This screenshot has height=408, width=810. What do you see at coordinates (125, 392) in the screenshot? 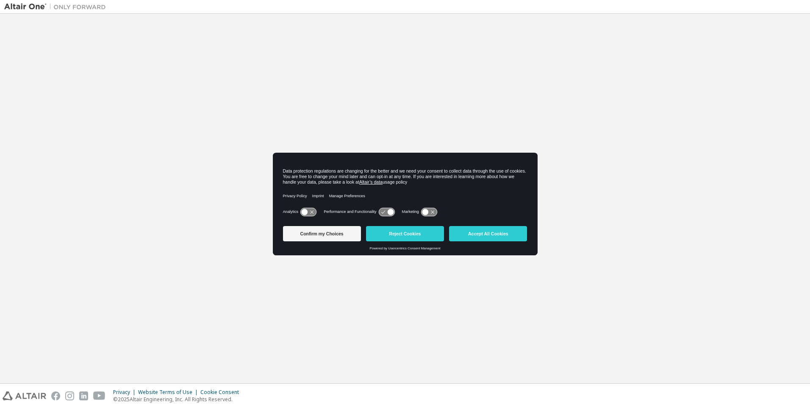
I see `div: Privacy` at bounding box center [125, 392].